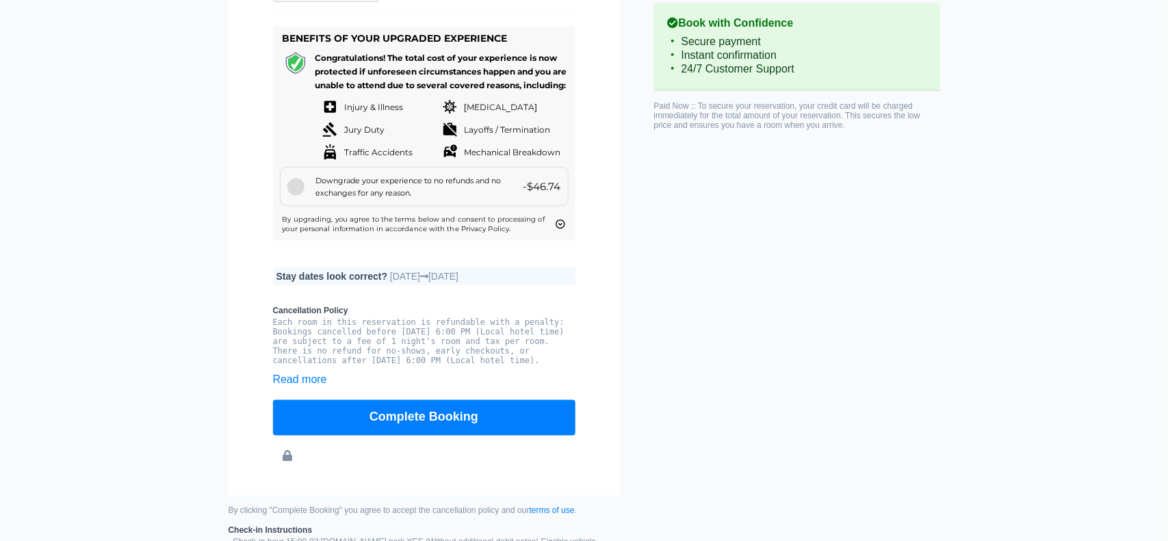 The image size is (1168, 541). I want to click on button: Complete Booking, so click(424, 418).